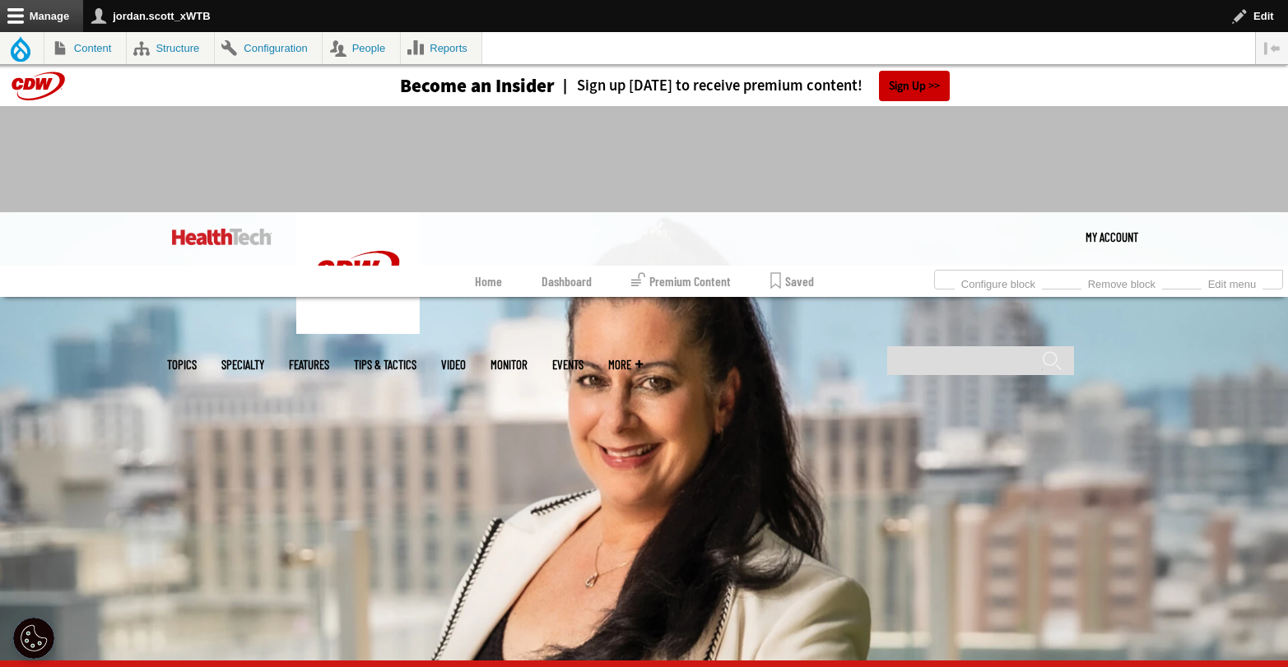  What do you see at coordinates (566, 281) in the screenshot?
I see `a: Dashboard` at bounding box center [566, 281].